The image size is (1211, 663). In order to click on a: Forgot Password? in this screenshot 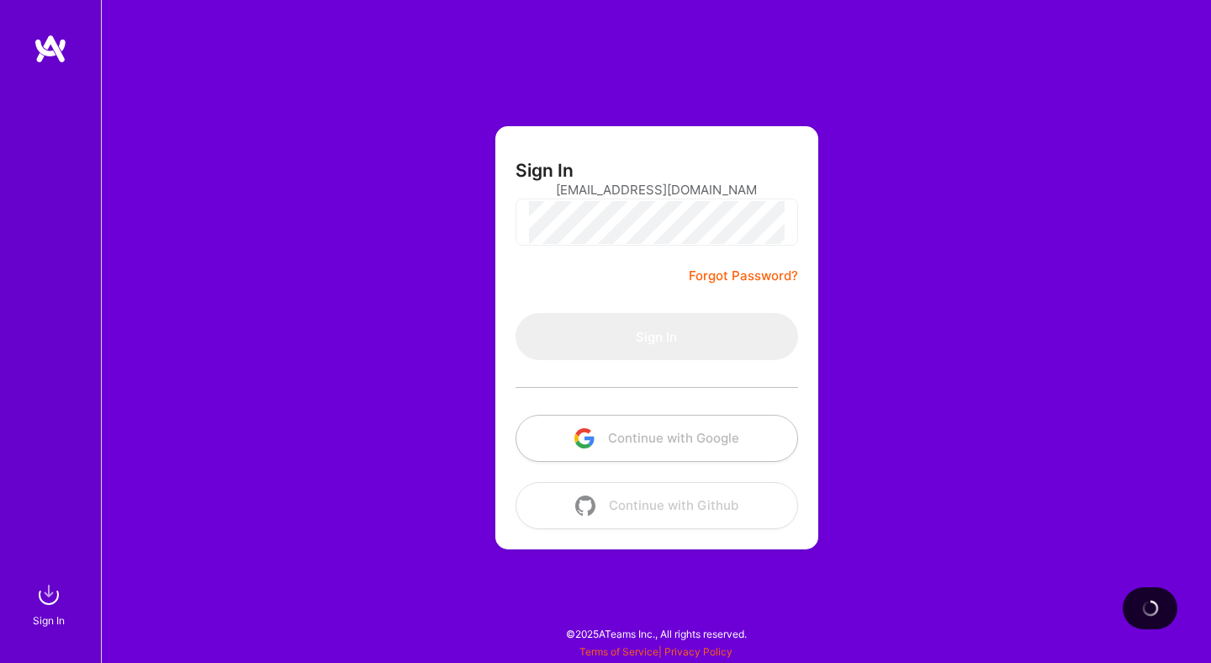, I will do `click(744, 276)`.